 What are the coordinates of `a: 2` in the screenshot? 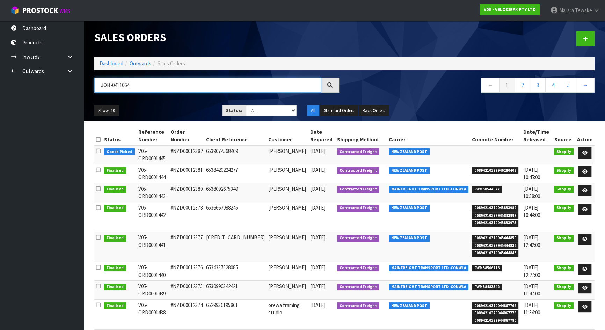 It's located at (522, 85).